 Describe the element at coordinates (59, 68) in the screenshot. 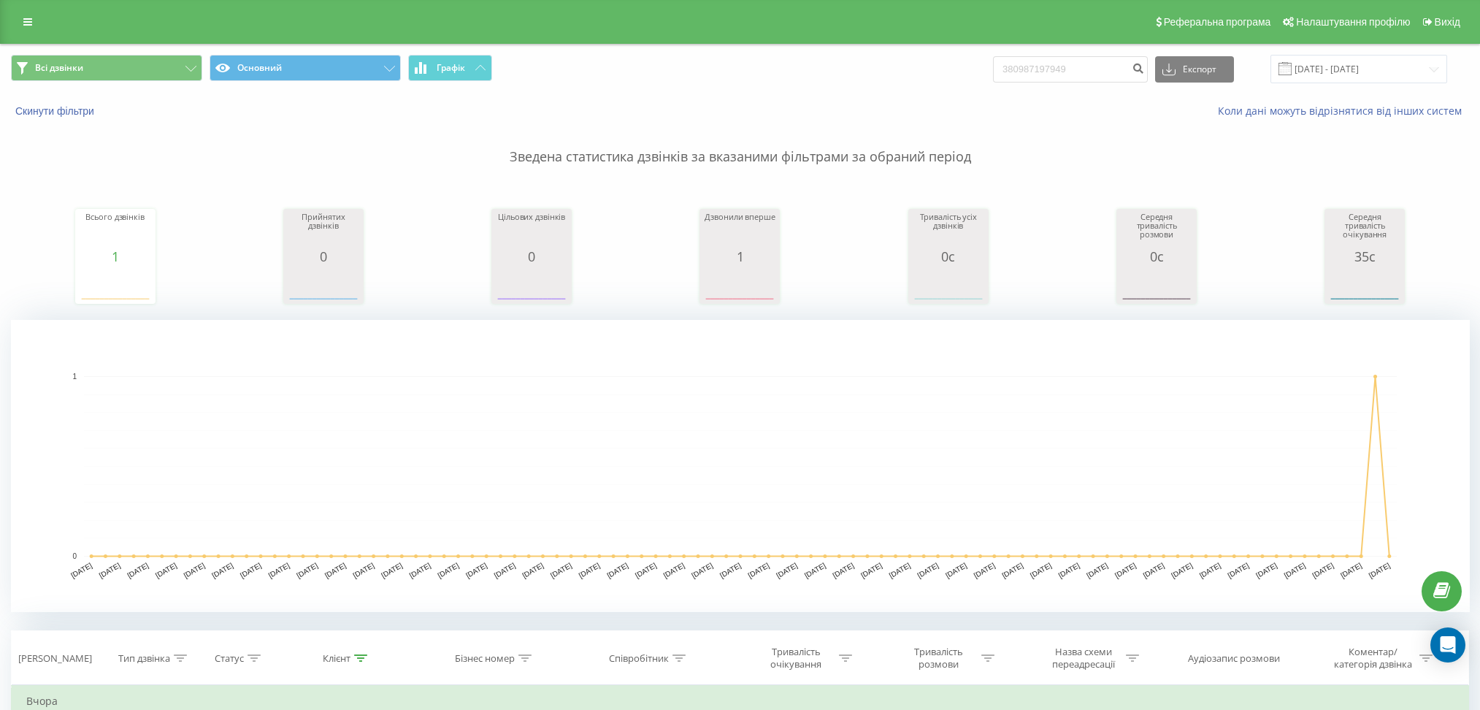

I see `span: Всі дзвінки` at that location.